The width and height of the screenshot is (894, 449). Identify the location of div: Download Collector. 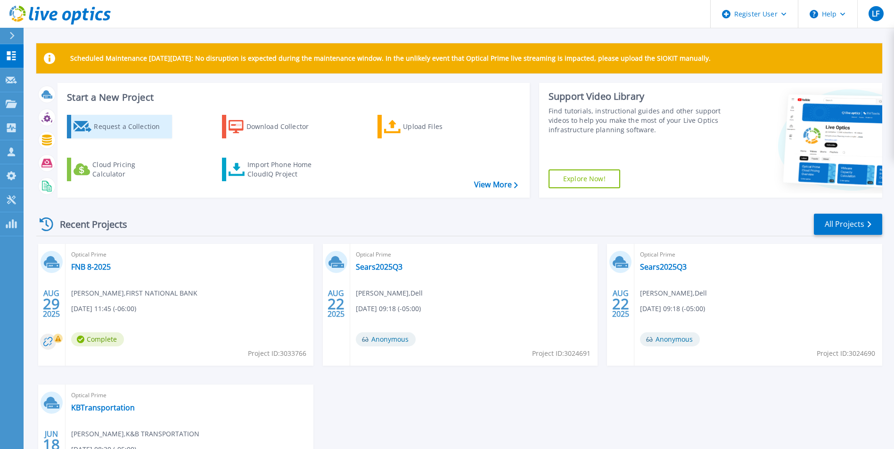
(284, 127).